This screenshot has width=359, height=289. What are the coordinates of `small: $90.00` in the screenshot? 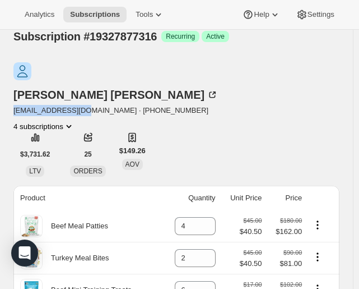 It's located at (293, 252).